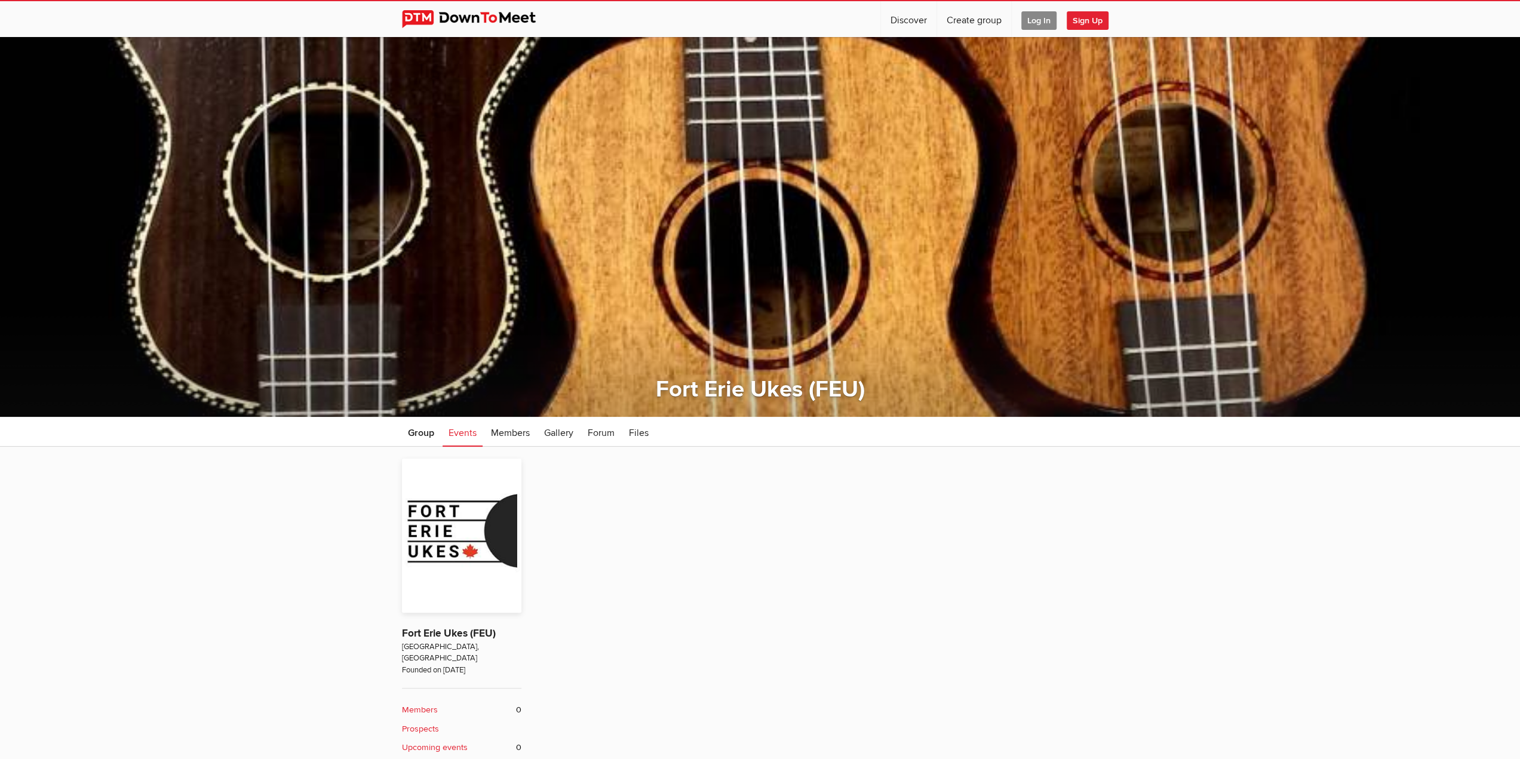 The height and width of the screenshot is (759, 1520). I want to click on span: Files, so click(639, 433).